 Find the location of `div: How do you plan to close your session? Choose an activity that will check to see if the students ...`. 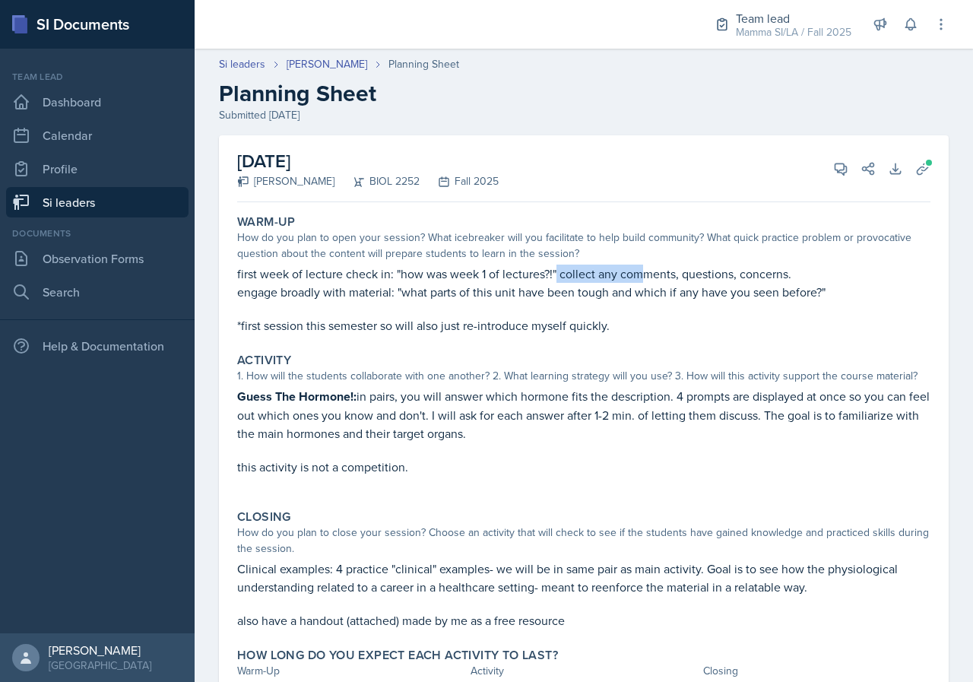

div: How do you plan to close your session? Choose an activity that will check to see if the students ... is located at coordinates (584, 540).